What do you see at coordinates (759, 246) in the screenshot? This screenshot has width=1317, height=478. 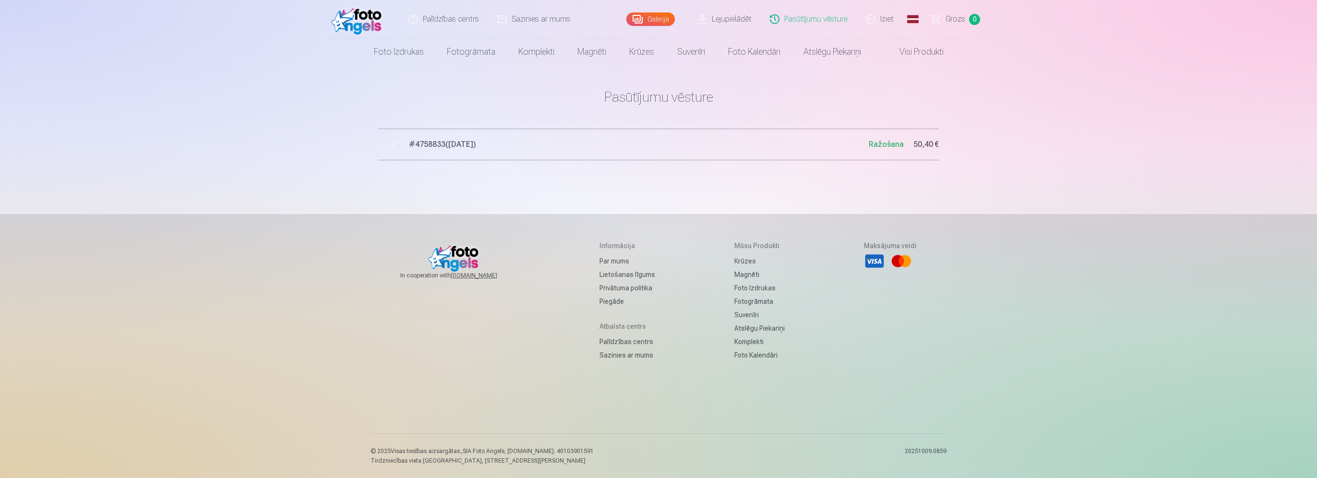 I see `h5: Mūsu produkti` at bounding box center [759, 246].